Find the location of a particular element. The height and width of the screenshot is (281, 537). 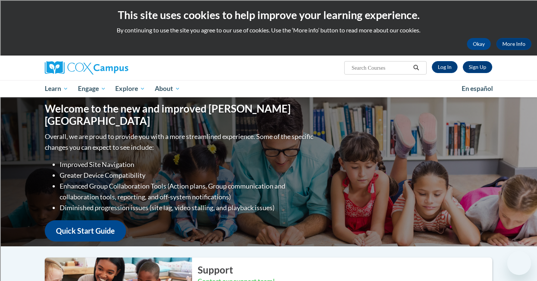

a: Register is located at coordinates (478, 67).